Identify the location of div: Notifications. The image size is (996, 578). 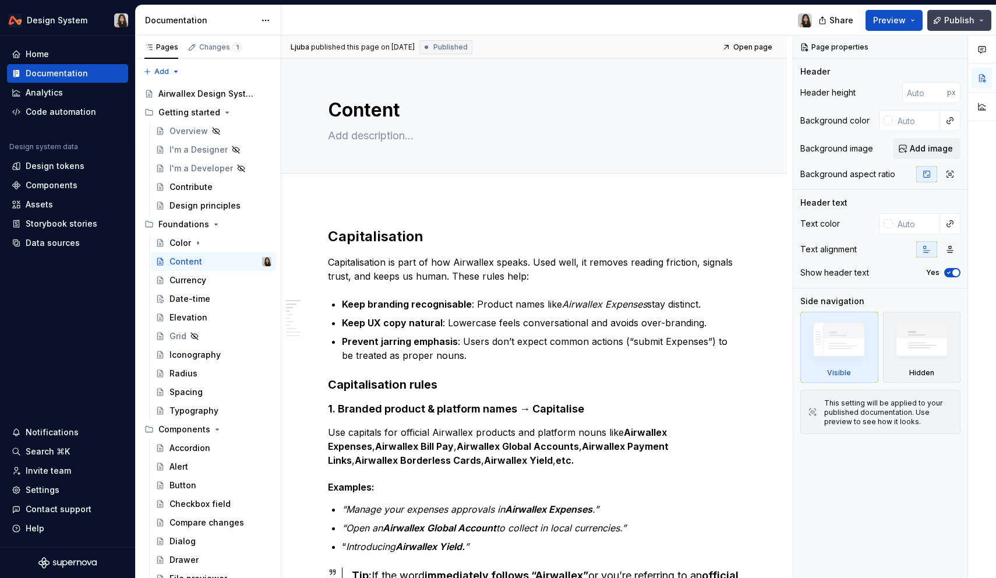
(52, 432).